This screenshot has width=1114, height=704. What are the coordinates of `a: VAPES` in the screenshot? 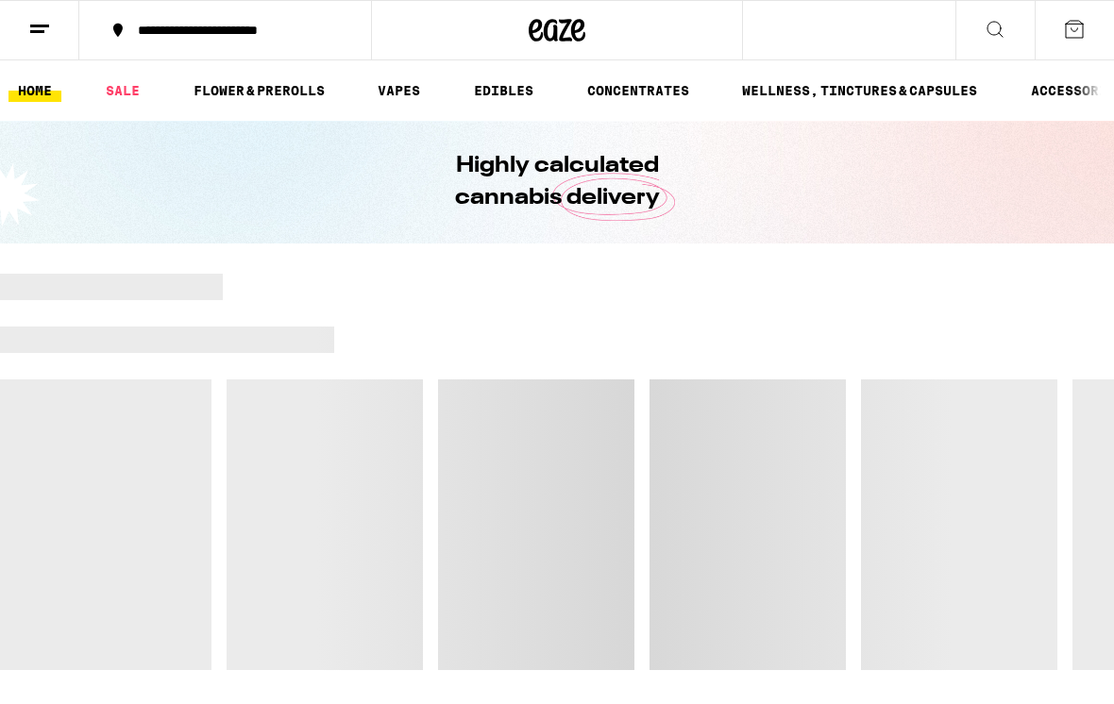 It's located at (398, 91).